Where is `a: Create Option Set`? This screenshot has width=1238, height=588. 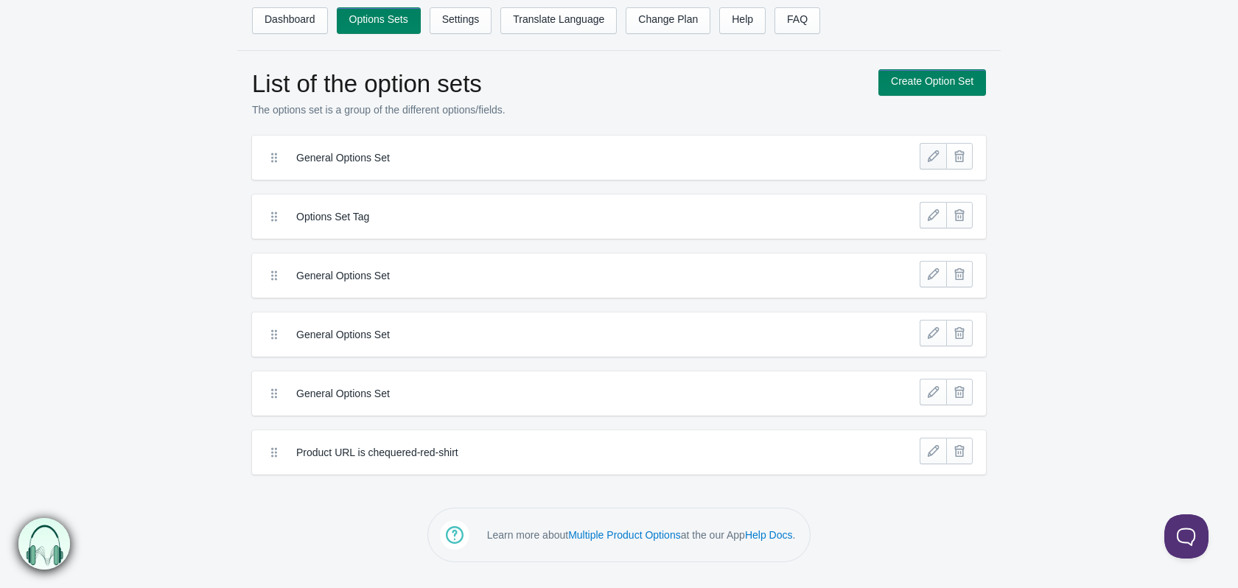 a: Create Option Set is located at coordinates (932, 83).